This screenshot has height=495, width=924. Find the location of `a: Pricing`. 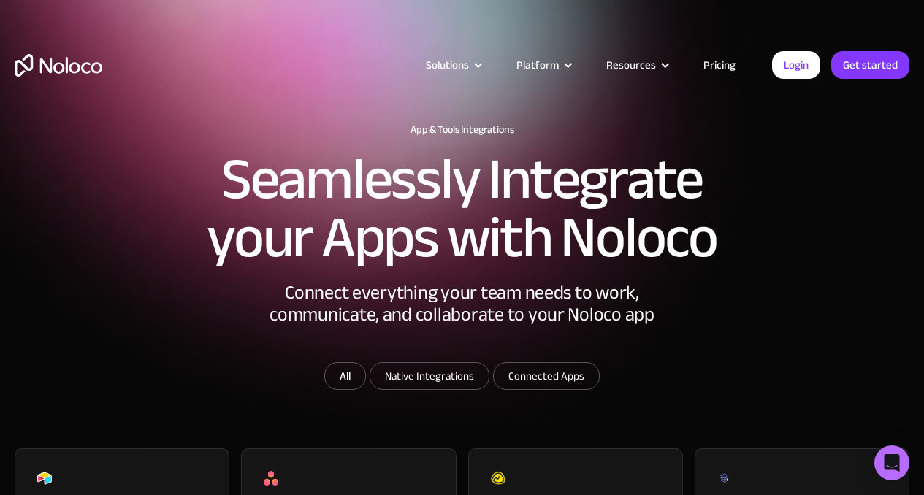

a: Pricing is located at coordinates (720, 65).